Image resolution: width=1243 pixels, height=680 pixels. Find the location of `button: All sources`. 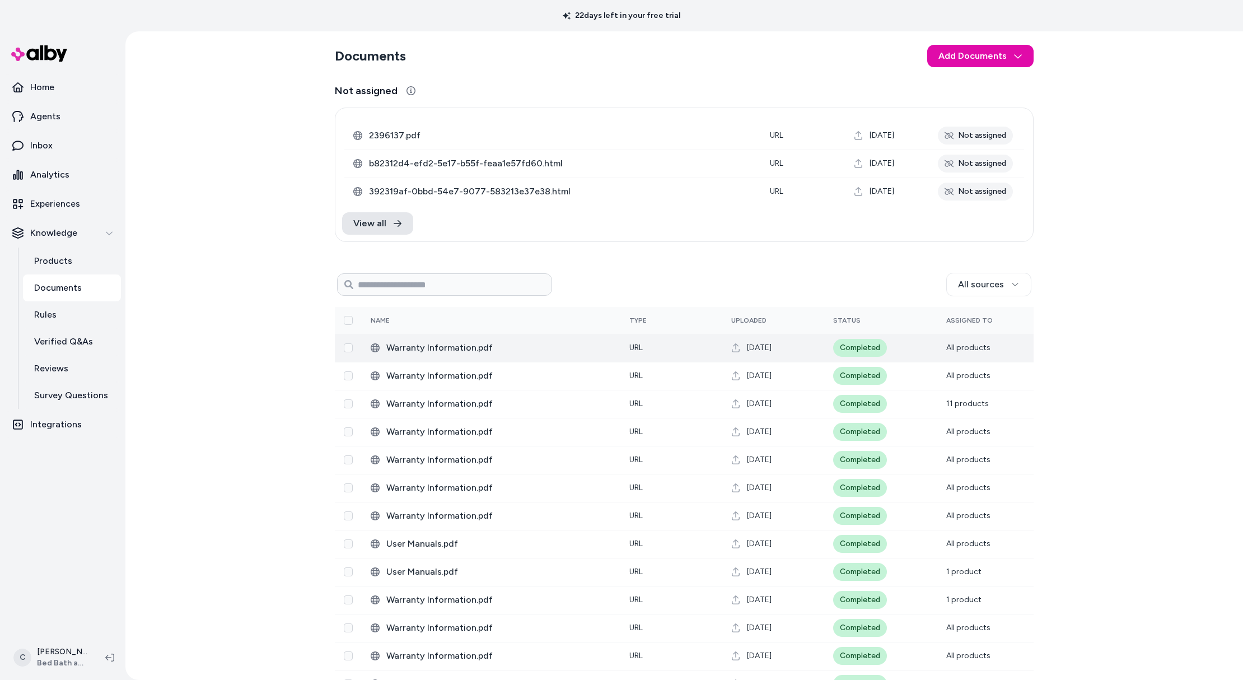

button: All sources is located at coordinates (989, 284).